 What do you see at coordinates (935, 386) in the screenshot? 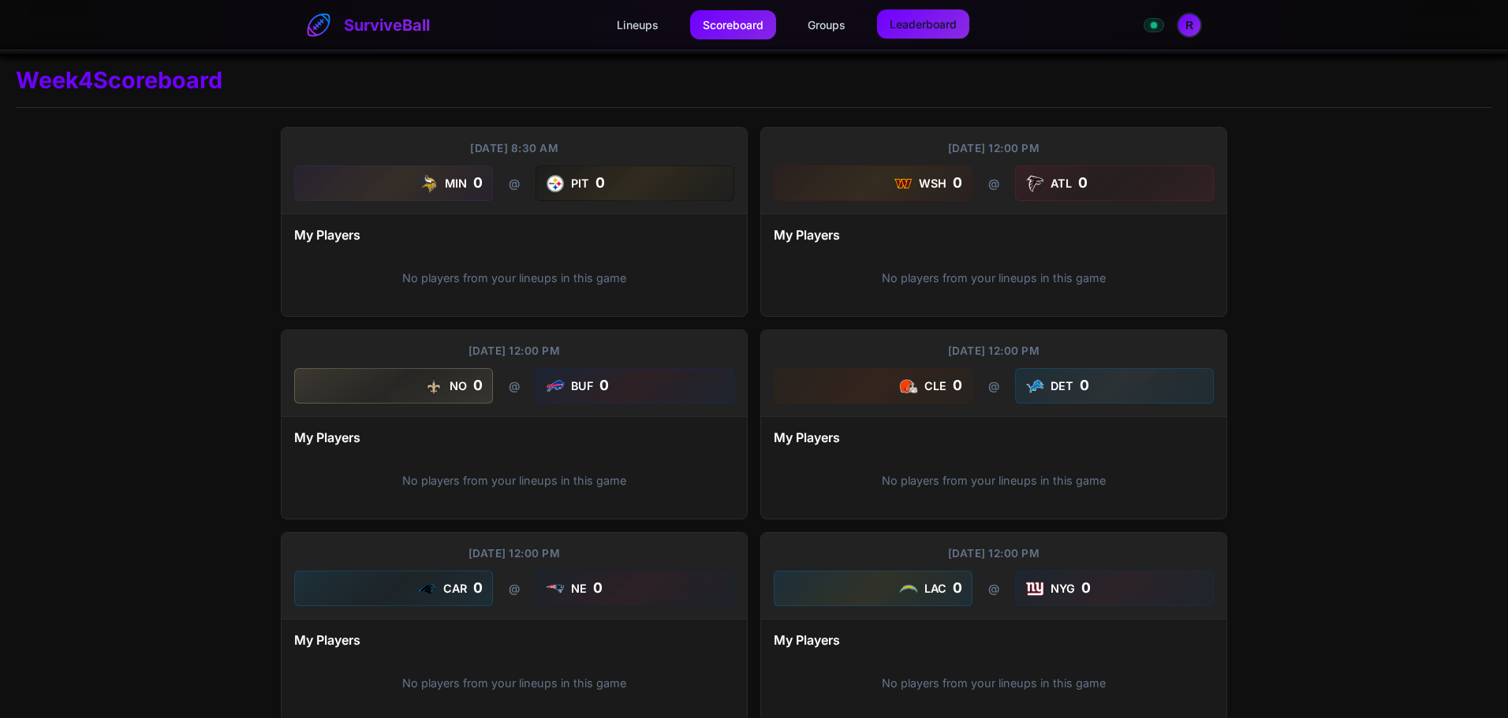
I see `span: CLE` at bounding box center [935, 386].